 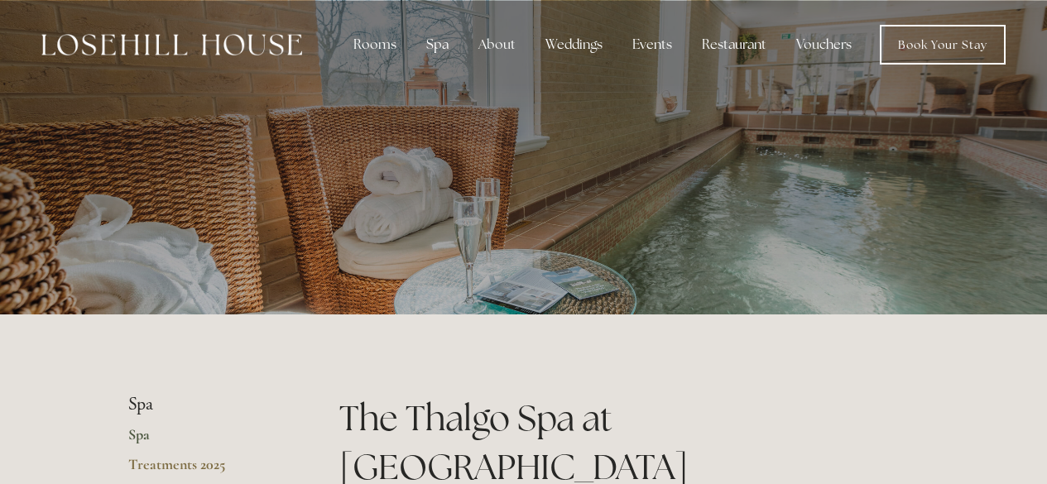 I want to click on a: Spa, so click(x=207, y=440).